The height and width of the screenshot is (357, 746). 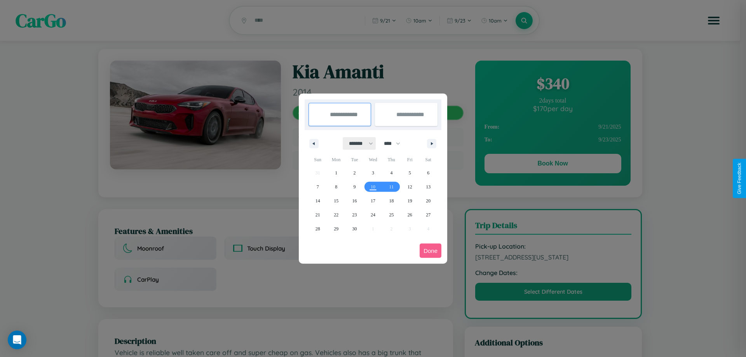 What do you see at coordinates (428, 201) in the screenshot?
I see `button: 20` at bounding box center [428, 201].